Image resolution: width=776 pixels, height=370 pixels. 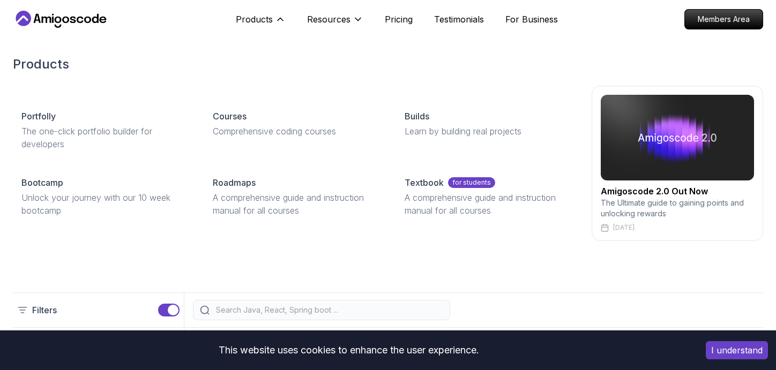 I want to click on button: Resources, so click(x=335, y=24).